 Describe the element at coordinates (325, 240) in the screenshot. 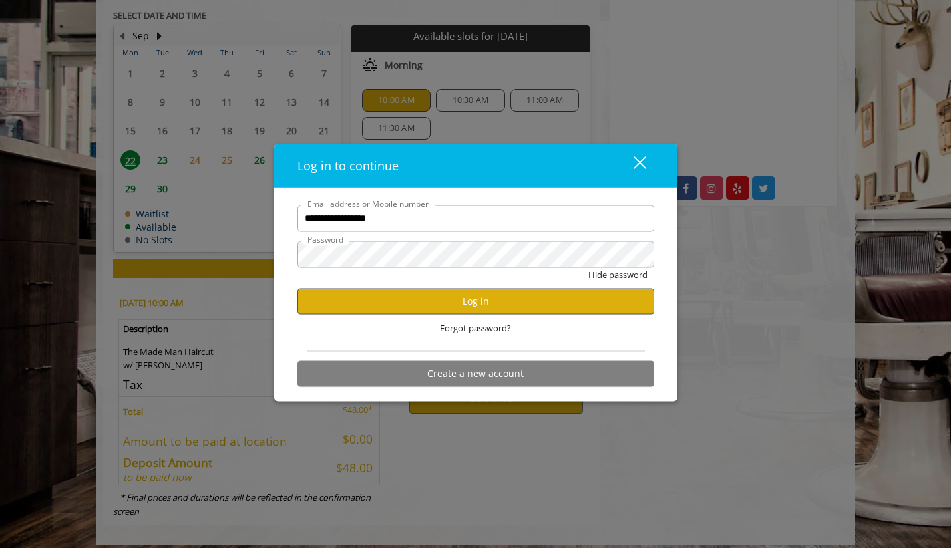

I see `label: Password` at that location.